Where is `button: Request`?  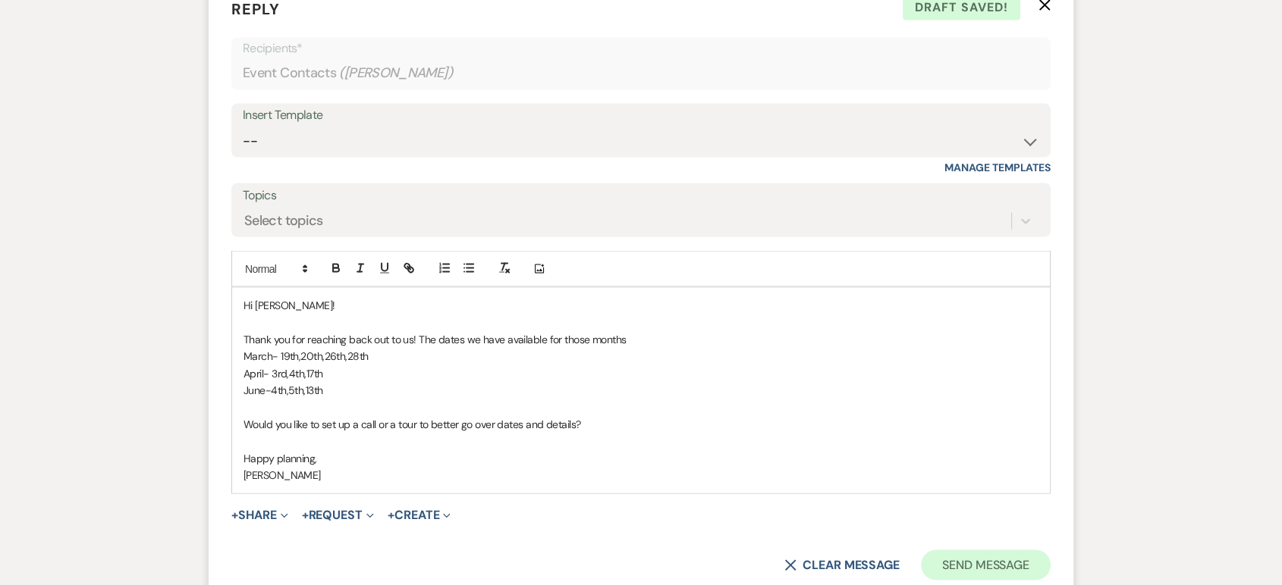 button: Request is located at coordinates (337, 515).